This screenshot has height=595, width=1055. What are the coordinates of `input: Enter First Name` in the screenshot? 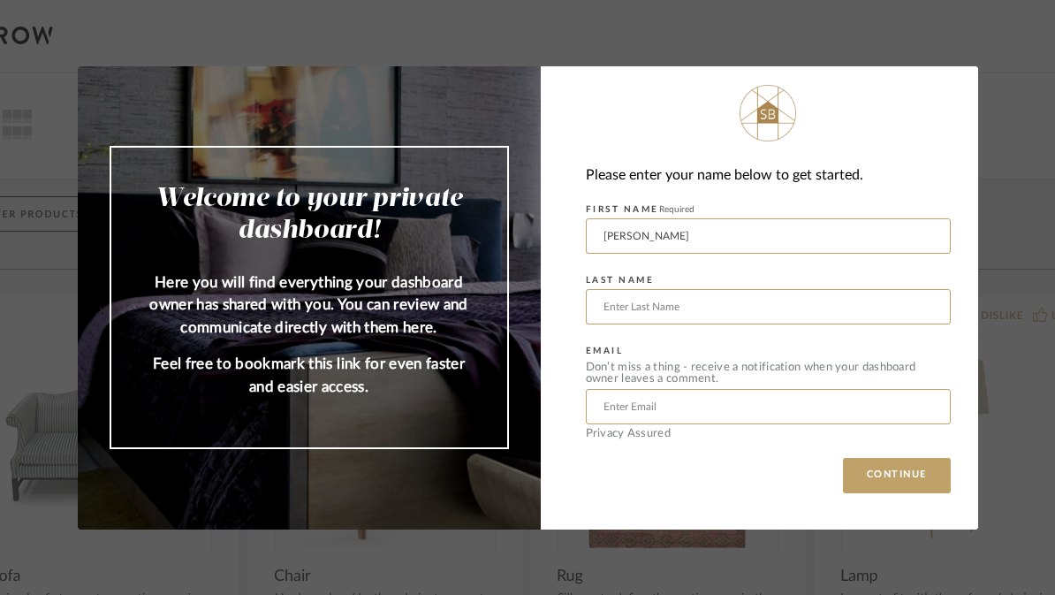 It's located at (768, 236).